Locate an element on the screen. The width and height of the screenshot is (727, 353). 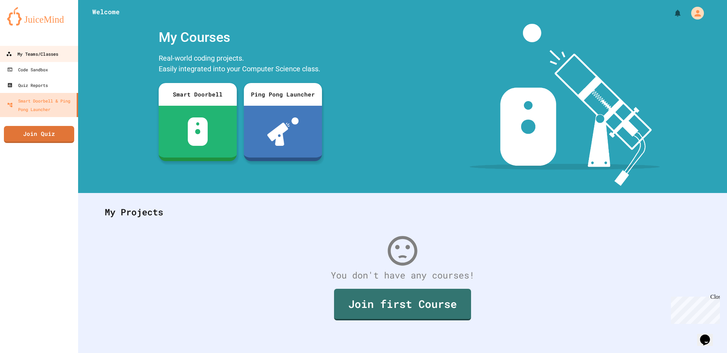
img: logo-orange.svg is located at coordinates (39, 16).